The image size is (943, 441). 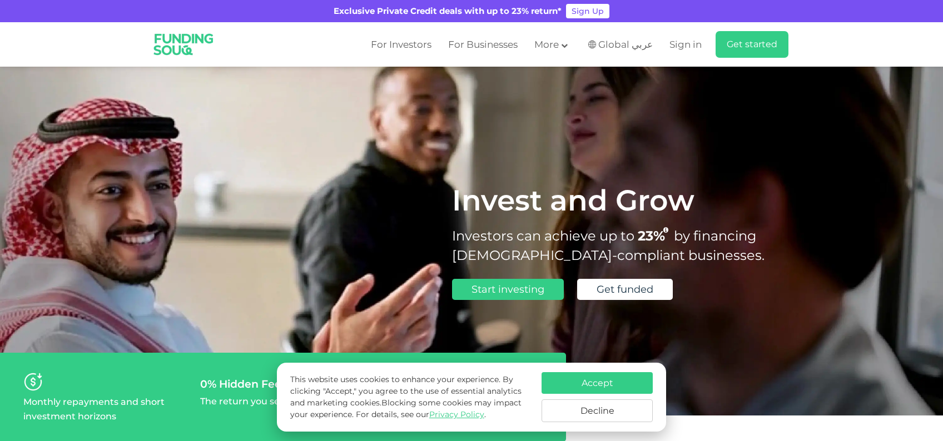 I want to click on span: For details, see our ., so click(x=421, y=415).